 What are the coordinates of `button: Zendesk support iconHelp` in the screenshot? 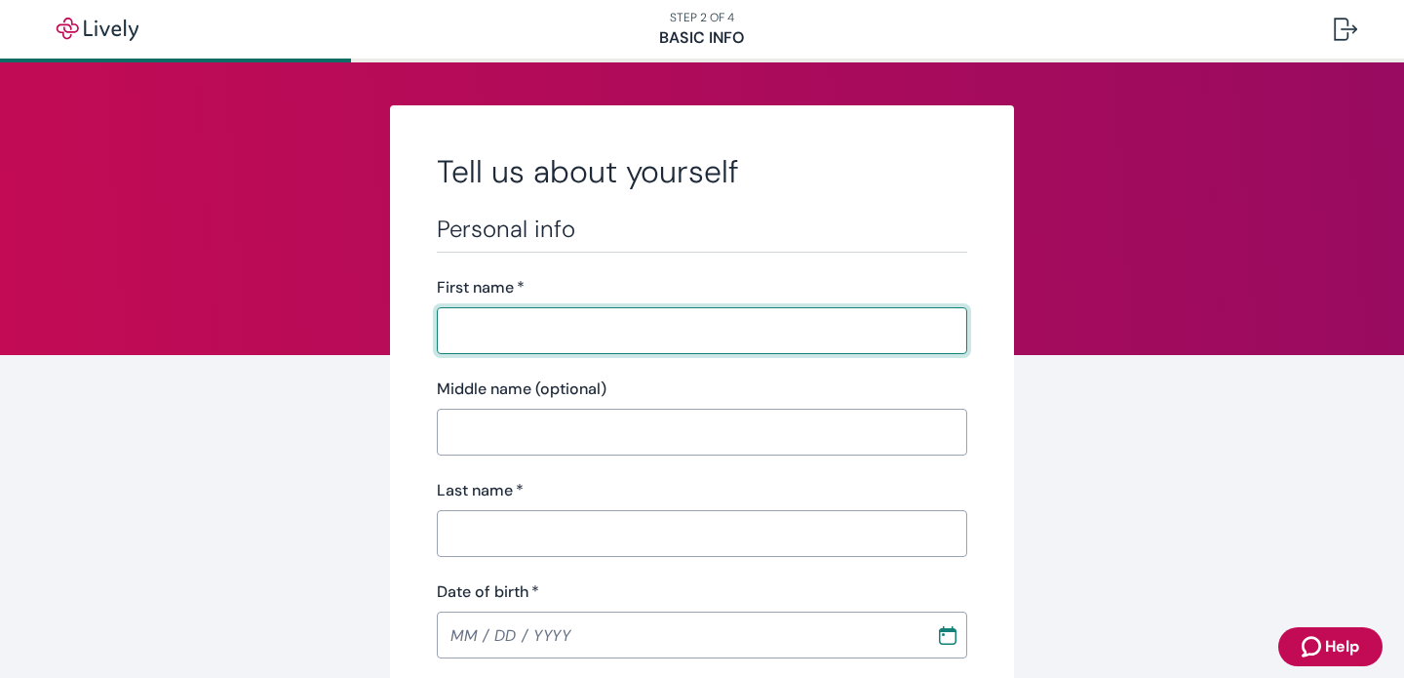 It's located at (1330, 647).